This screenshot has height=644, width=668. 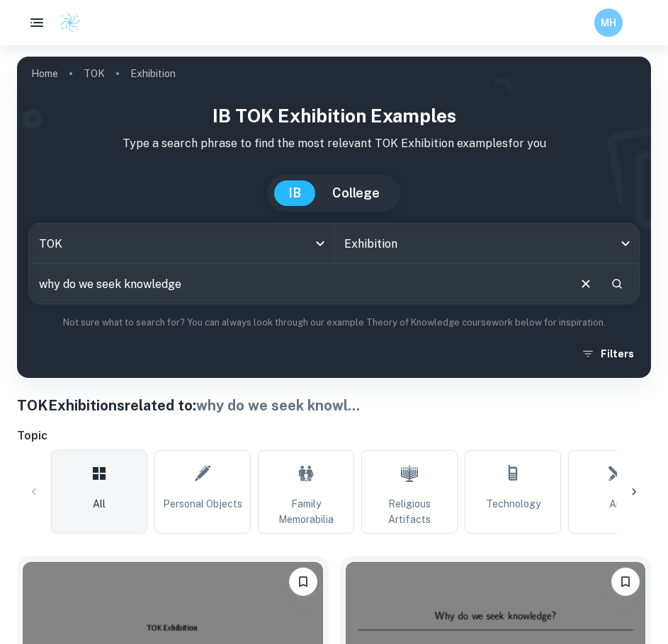 What do you see at coordinates (409, 512) in the screenshot?
I see `span: Religious Artifacts` at bounding box center [409, 512].